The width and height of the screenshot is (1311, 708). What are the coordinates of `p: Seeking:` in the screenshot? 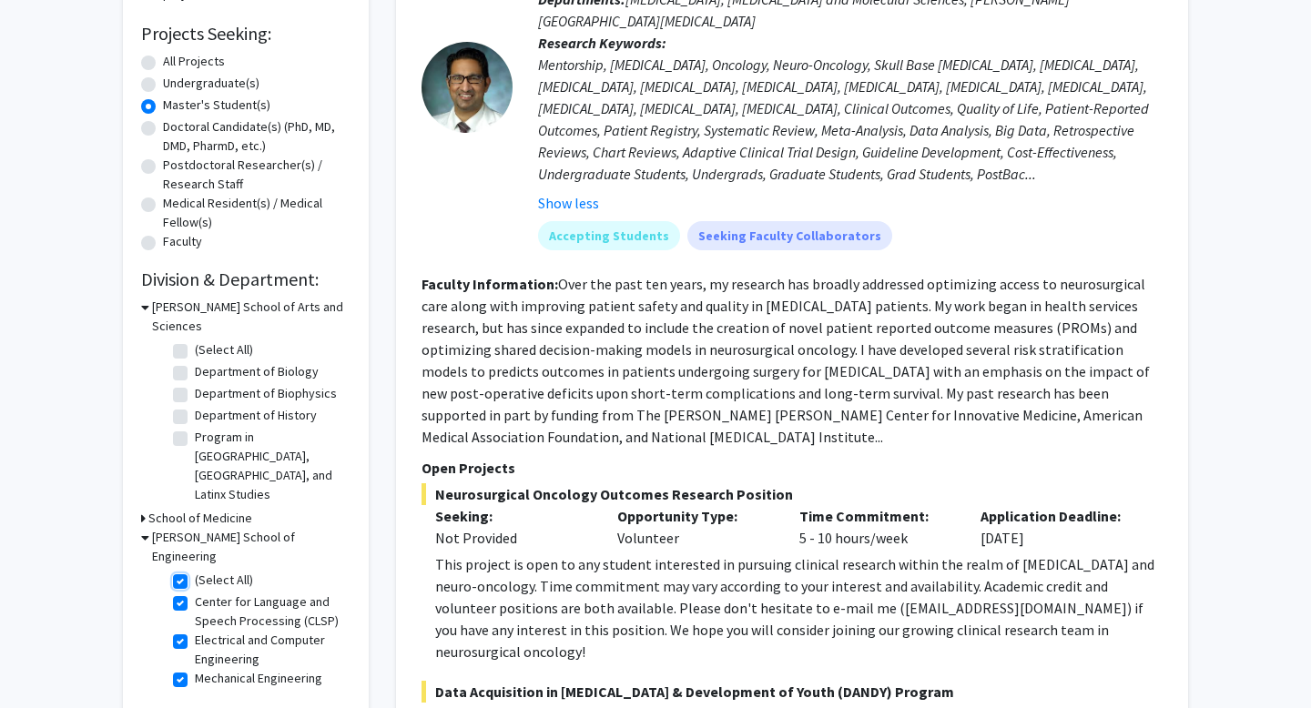 It's located at (512, 516).